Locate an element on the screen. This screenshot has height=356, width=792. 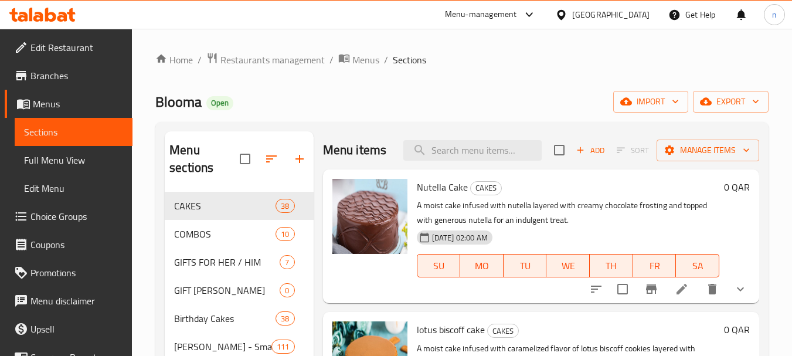
div: GIFT BOUQUET is located at coordinates (227, 290).